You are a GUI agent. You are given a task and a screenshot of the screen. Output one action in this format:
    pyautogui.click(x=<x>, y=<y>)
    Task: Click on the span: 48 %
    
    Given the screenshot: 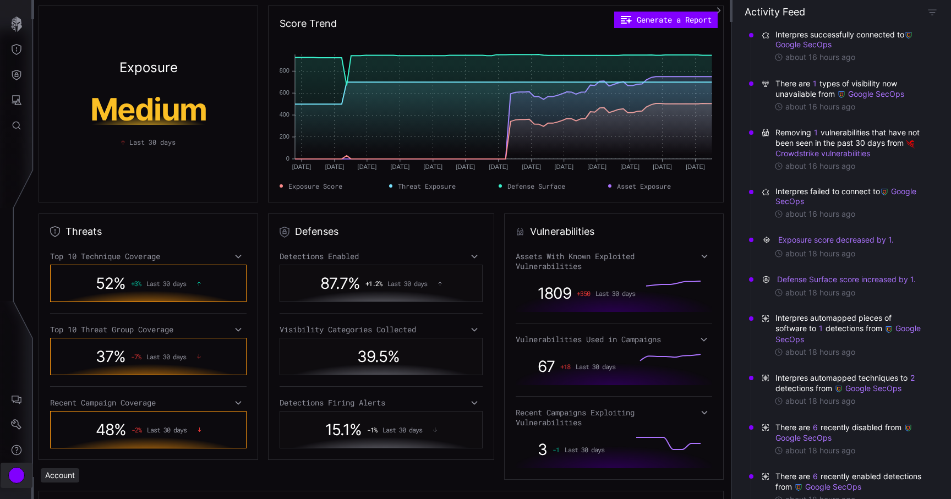 What is the action you would take?
    pyautogui.click(x=111, y=430)
    